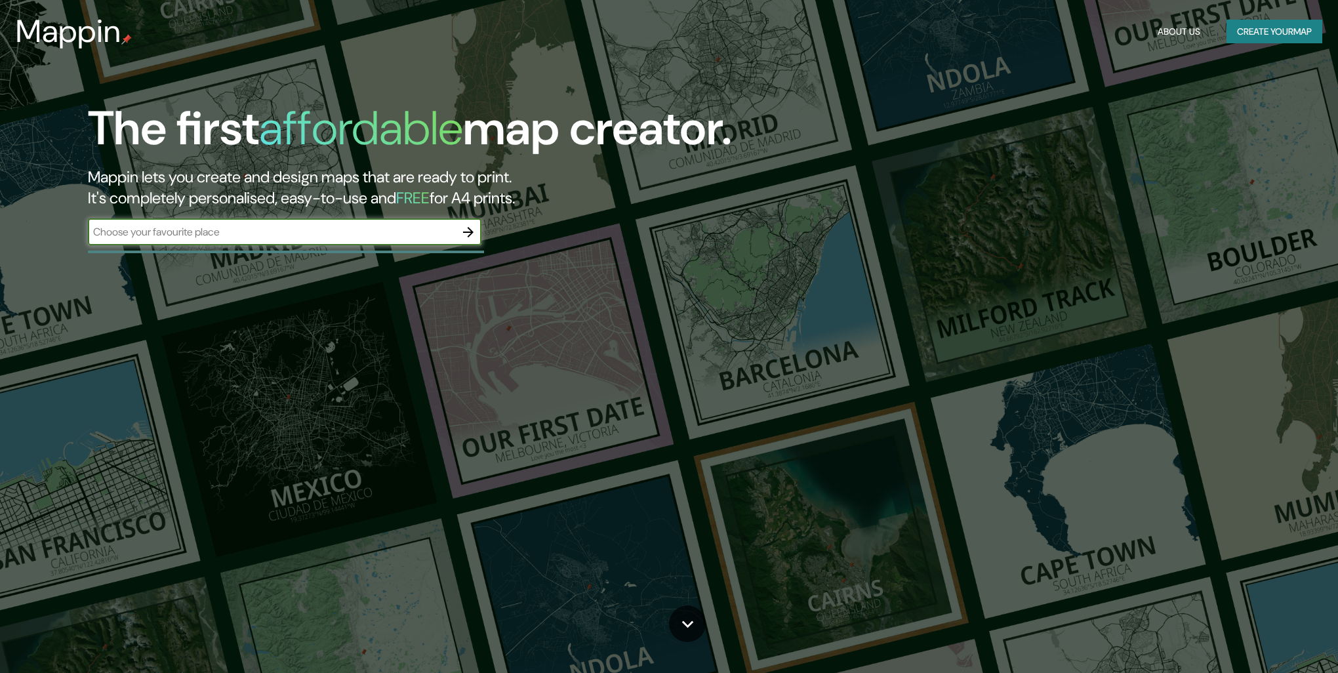 The image size is (1338, 673). What do you see at coordinates (422, 188) in the screenshot?
I see `h2: Mappin lets you create and design maps that are ready to print. It's completely personalised, eas...` at bounding box center [422, 188].